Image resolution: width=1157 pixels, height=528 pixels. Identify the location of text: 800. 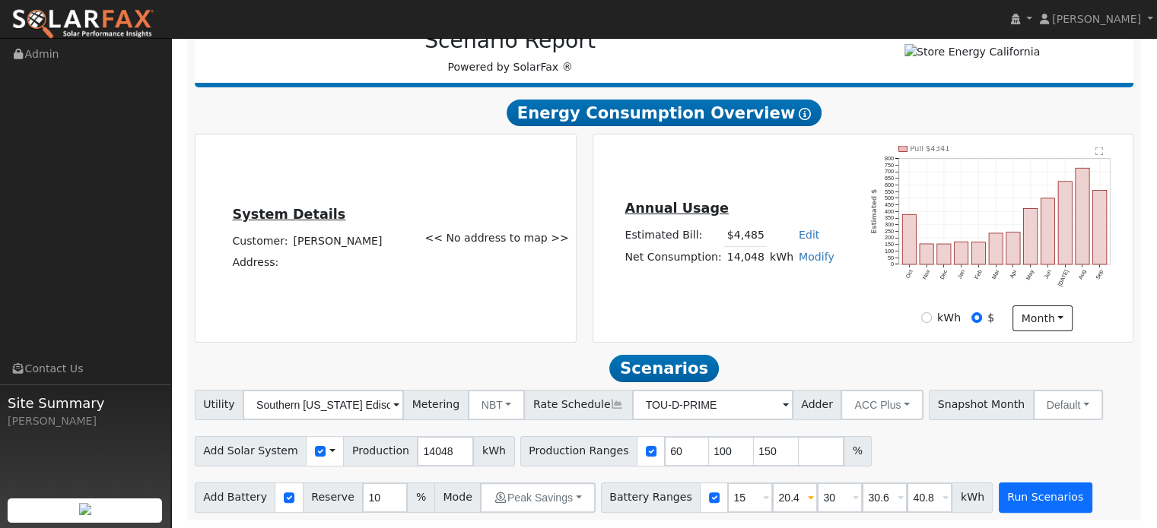
(889, 158).